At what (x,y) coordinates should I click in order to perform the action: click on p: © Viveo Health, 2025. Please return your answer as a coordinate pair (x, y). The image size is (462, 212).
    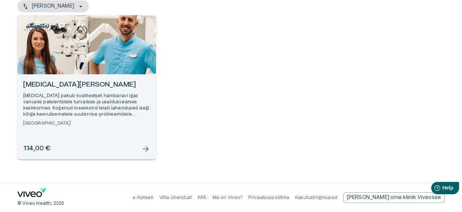
    Looking at the image, I should click on (41, 203).